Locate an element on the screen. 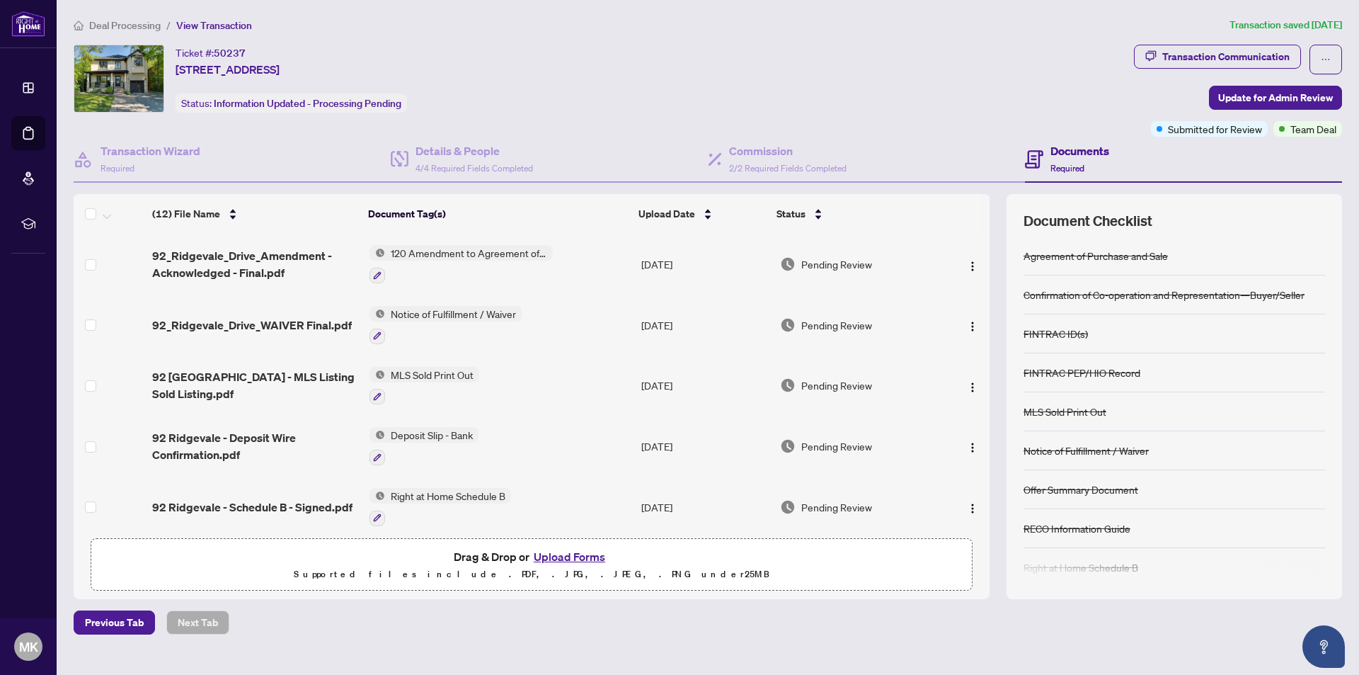 This screenshot has width=1359, height=675. th: Document Tag(s) is located at coordinates (498, 214).